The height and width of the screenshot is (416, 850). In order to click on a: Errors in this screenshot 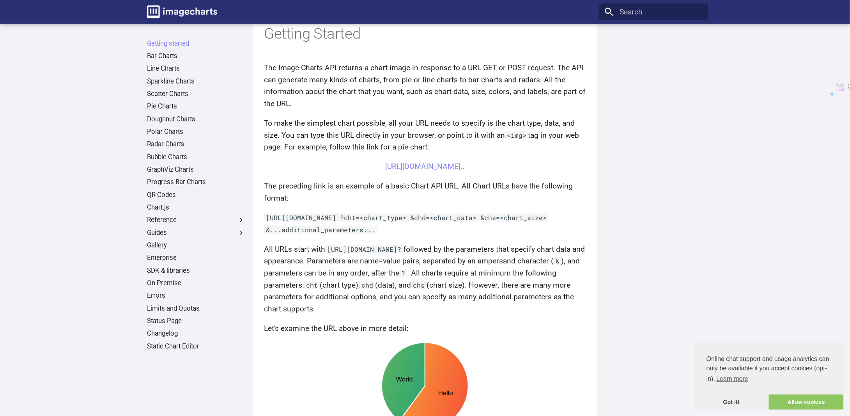, I will do `click(196, 296)`.